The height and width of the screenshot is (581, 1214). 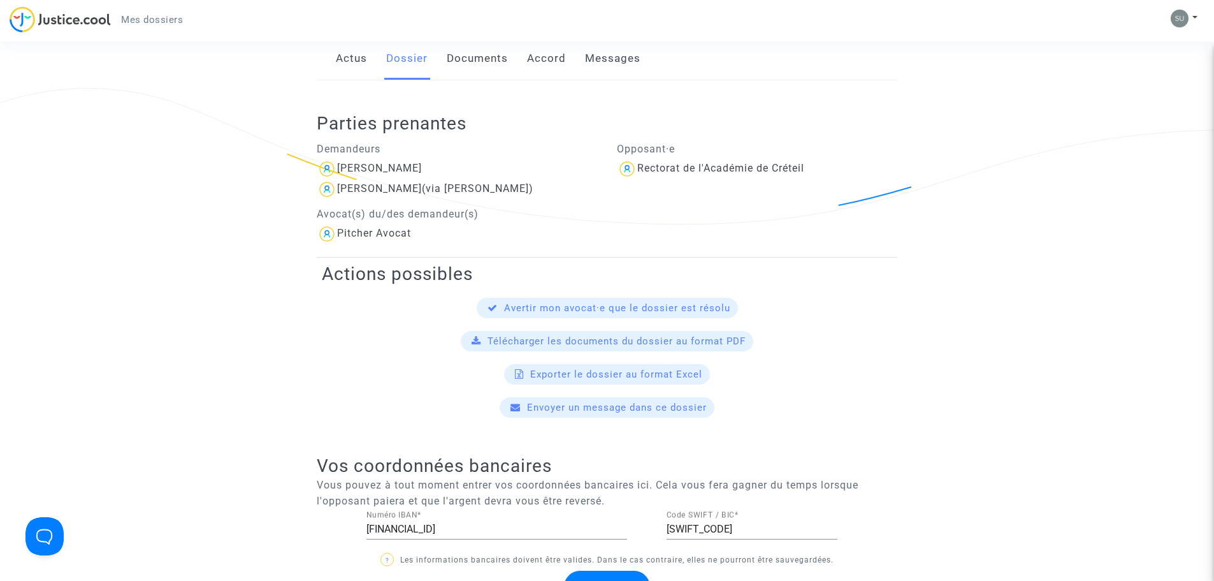 What do you see at coordinates (152, 20) in the screenshot?
I see `span: Mes dossiers` at bounding box center [152, 20].